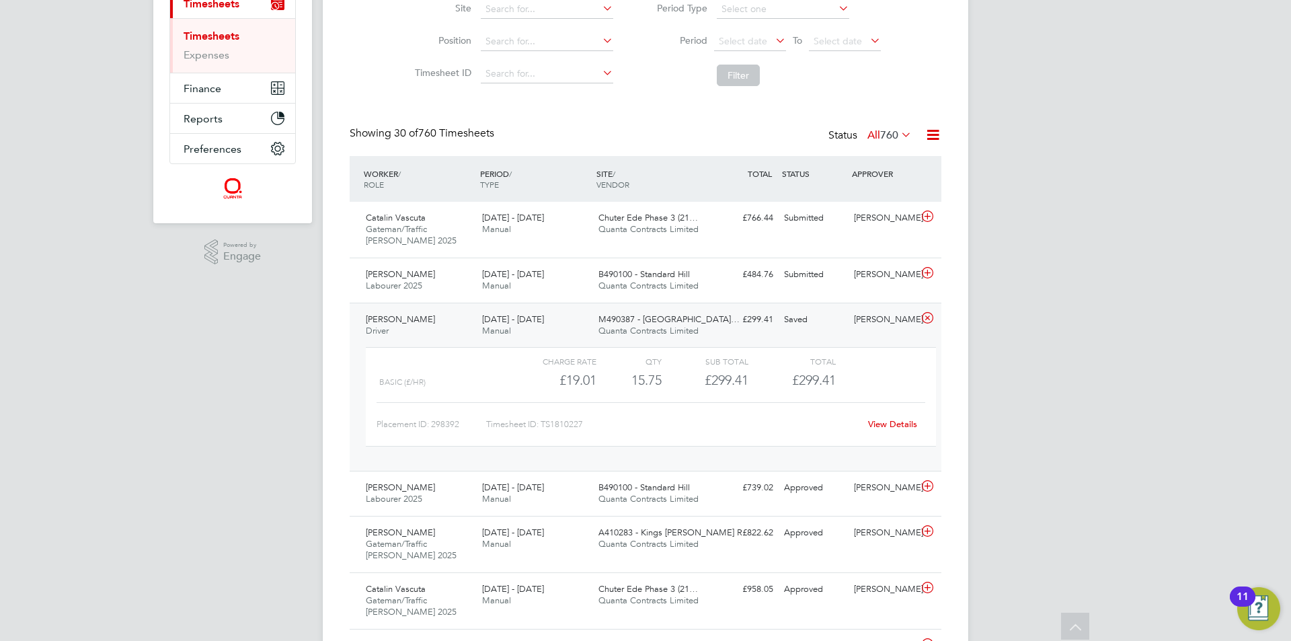  Describe the element at coordinates (489, 184) in the screenshot. I see `span: TYPE` at that location.